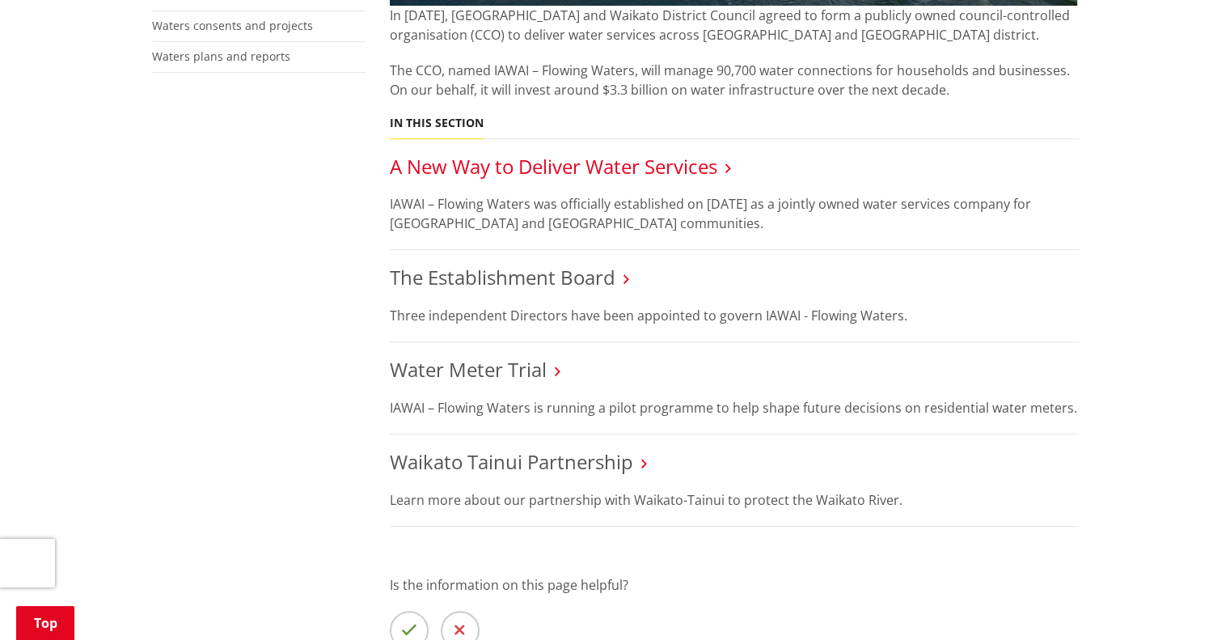  Describe the element at coordinates (734, 80) in the screenshot. I see `p: The CCO, named IAWAI – Flowing Waters, will manage 90,700 water connections for households and bu...` at that location.